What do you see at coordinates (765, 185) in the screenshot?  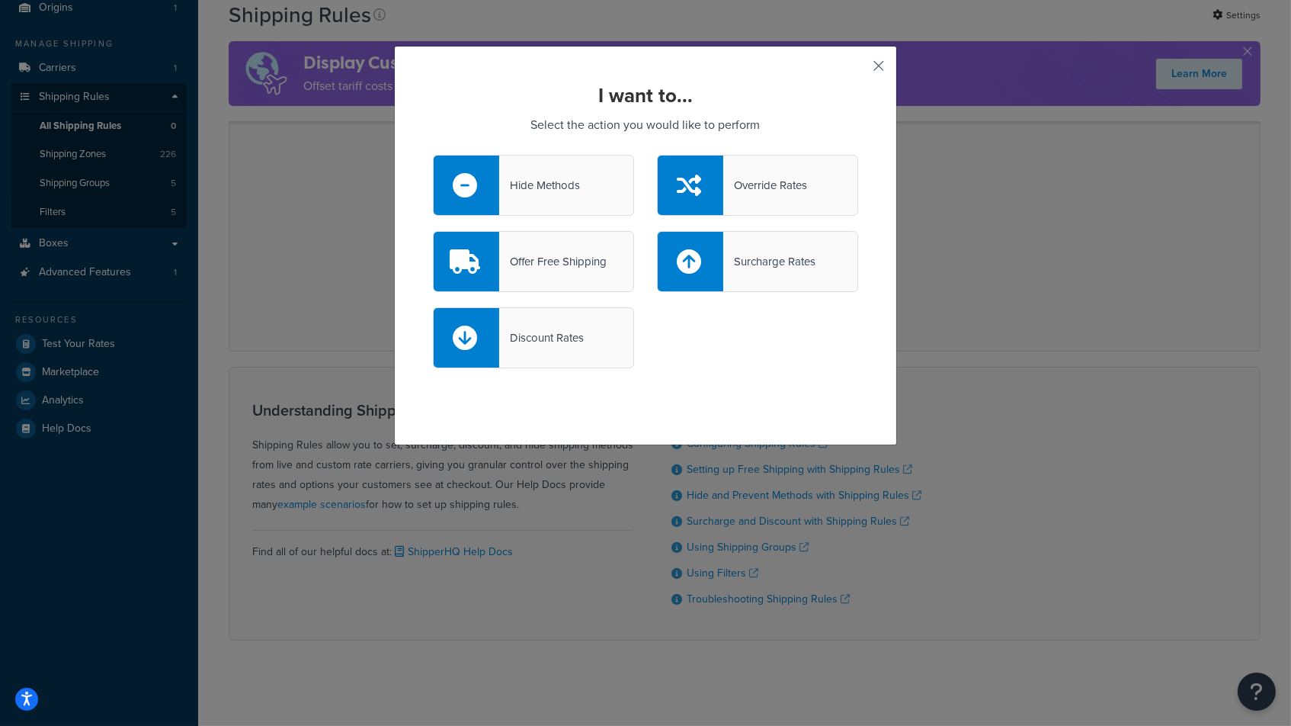 I see `div: Override Rates` at bounding box center [765, 185].